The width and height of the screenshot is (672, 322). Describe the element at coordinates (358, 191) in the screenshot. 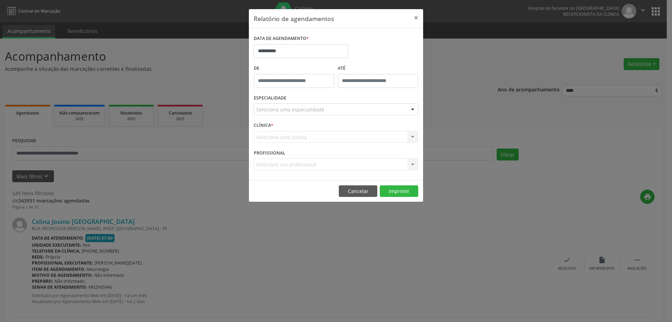

I see `button: Cancelar` at that location.